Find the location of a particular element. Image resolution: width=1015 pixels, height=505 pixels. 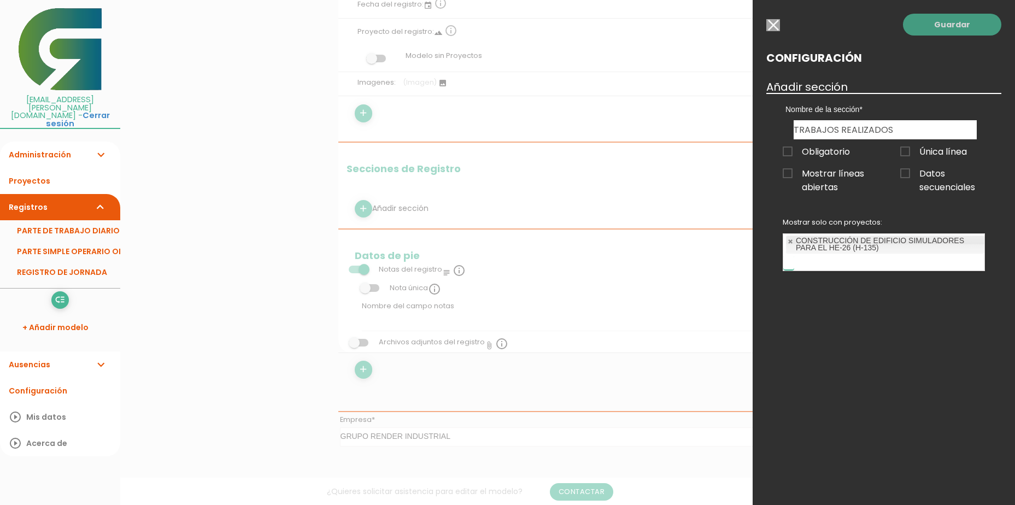

h2: Configuración is located at coordinates (884, 58).